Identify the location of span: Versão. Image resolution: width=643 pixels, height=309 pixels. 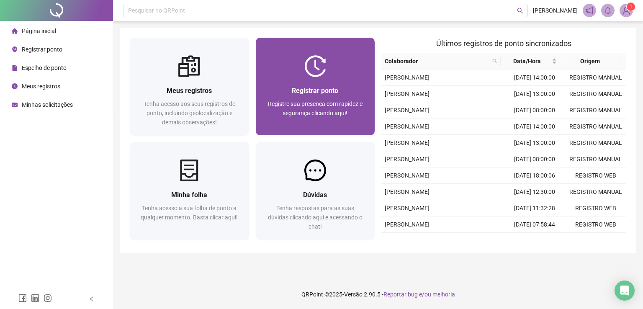
(353, 294).